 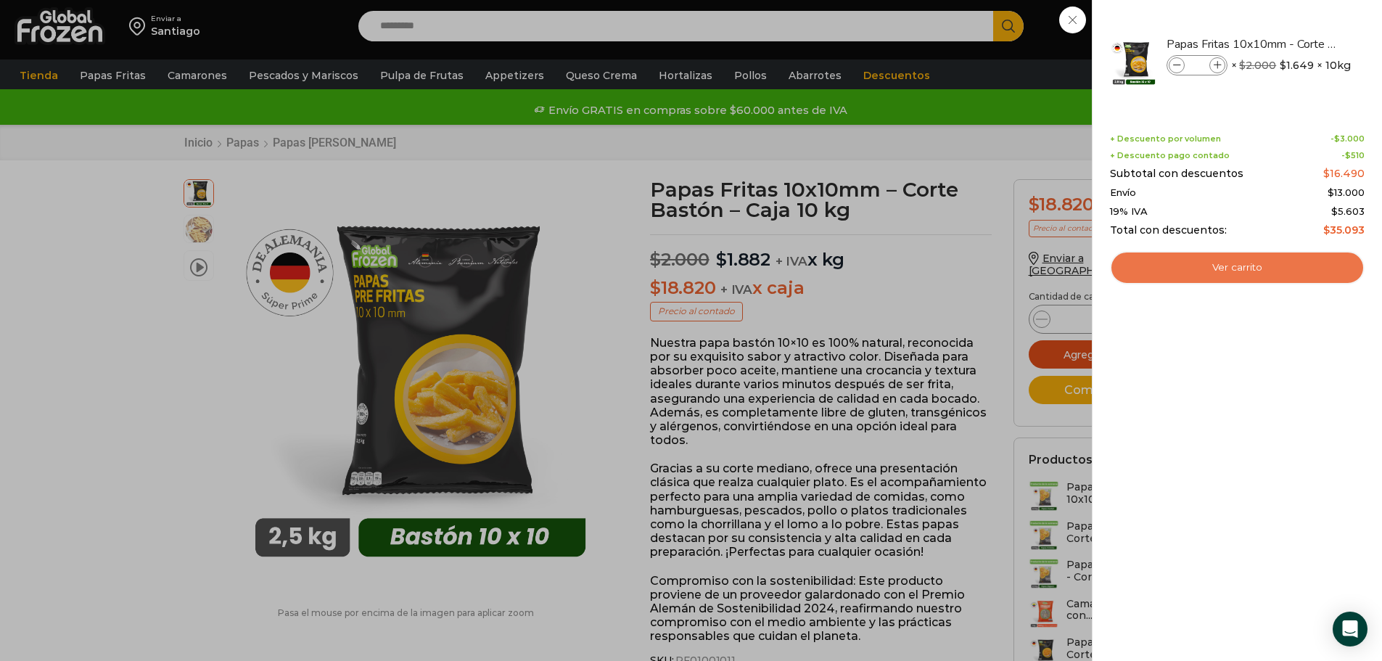 What do you see at coordinates (1176, 173) in the screenshot?
I see `span: Subtotal con descuentos` at bounding box center [1176, 173].